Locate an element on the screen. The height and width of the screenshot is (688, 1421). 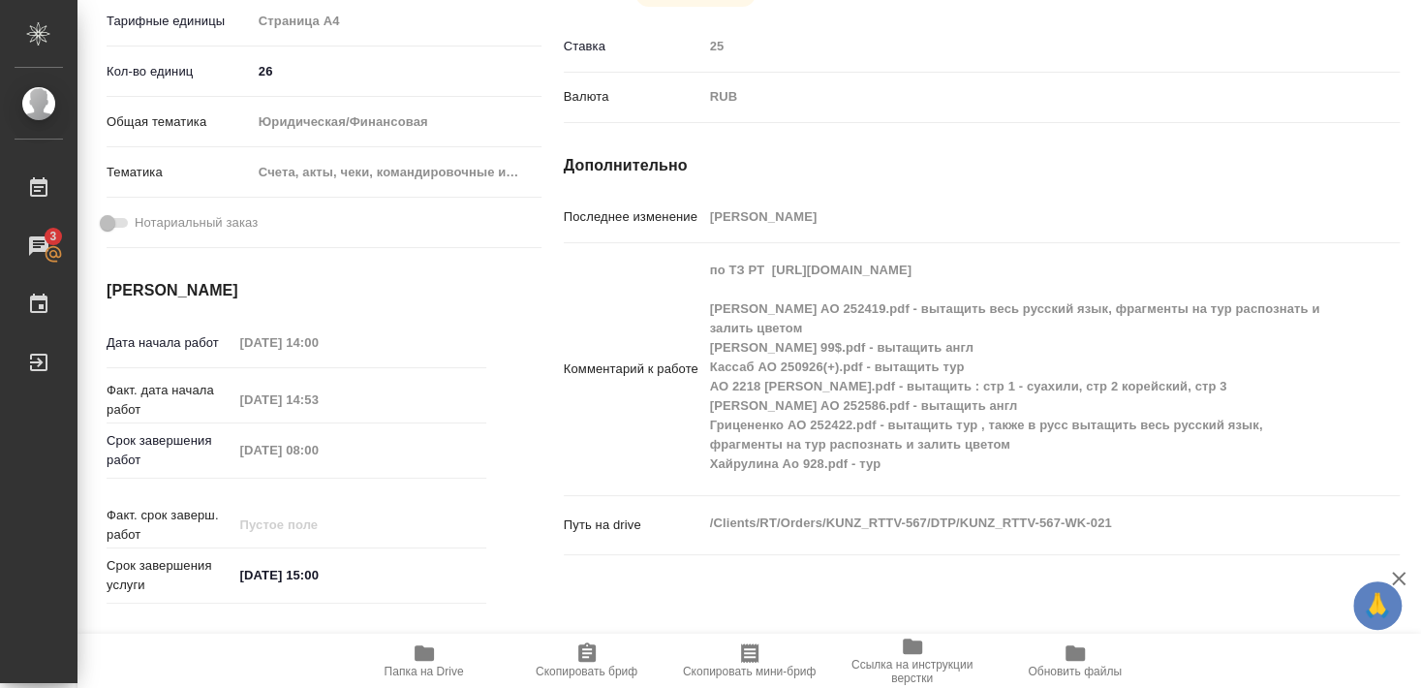
p: Путь на drive is located at coordinates (633, 525).